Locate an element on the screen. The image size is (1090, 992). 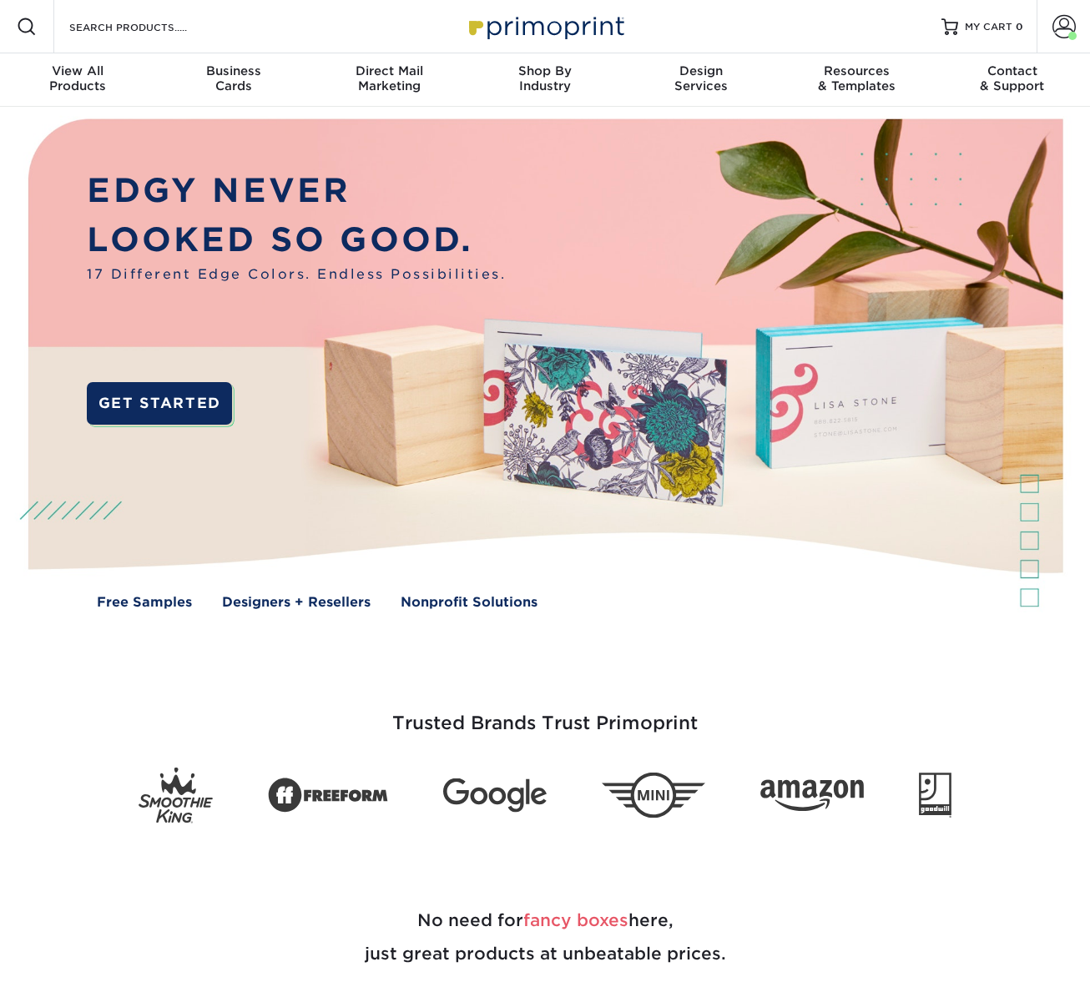
div: Cards is located at coordinates (234, 78).